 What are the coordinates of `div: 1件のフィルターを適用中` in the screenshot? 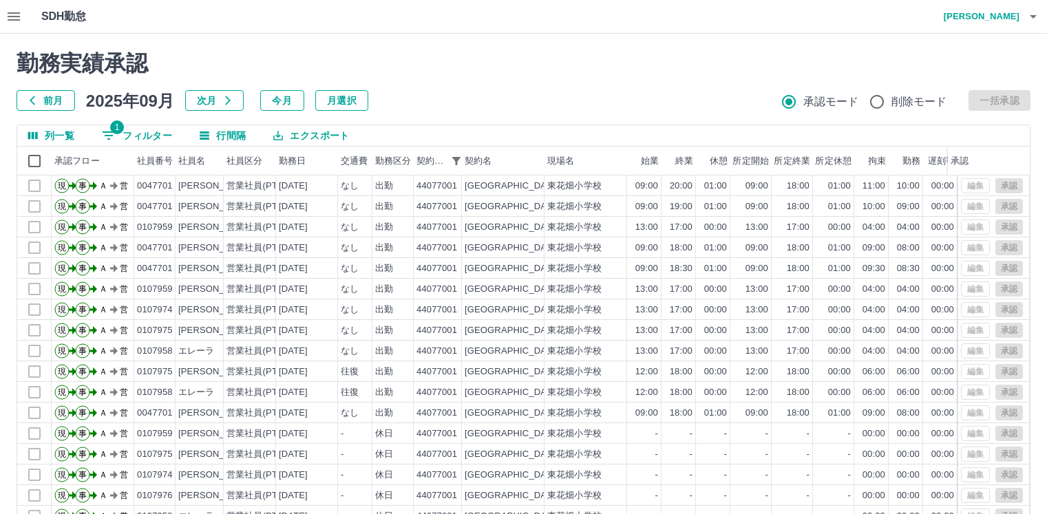 It's located at (456, 161).